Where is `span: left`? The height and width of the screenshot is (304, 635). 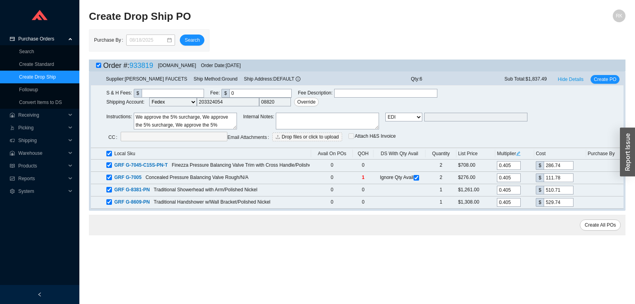 span: left is located at coordinates (40, 294).